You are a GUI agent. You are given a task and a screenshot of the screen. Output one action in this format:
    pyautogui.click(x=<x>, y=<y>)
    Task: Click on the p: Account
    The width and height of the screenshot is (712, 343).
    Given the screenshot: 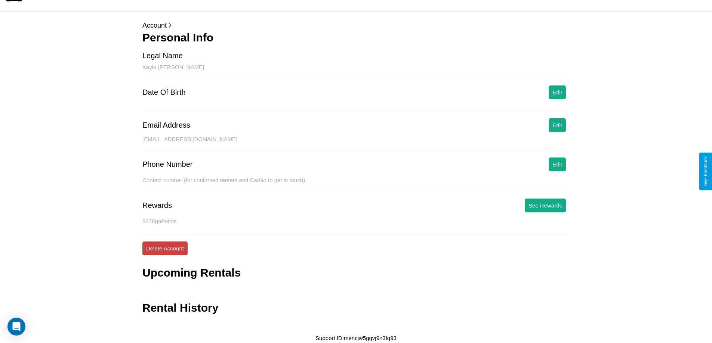 What is the action you would take?
    pyautogui.click(x=356, y=25)
    